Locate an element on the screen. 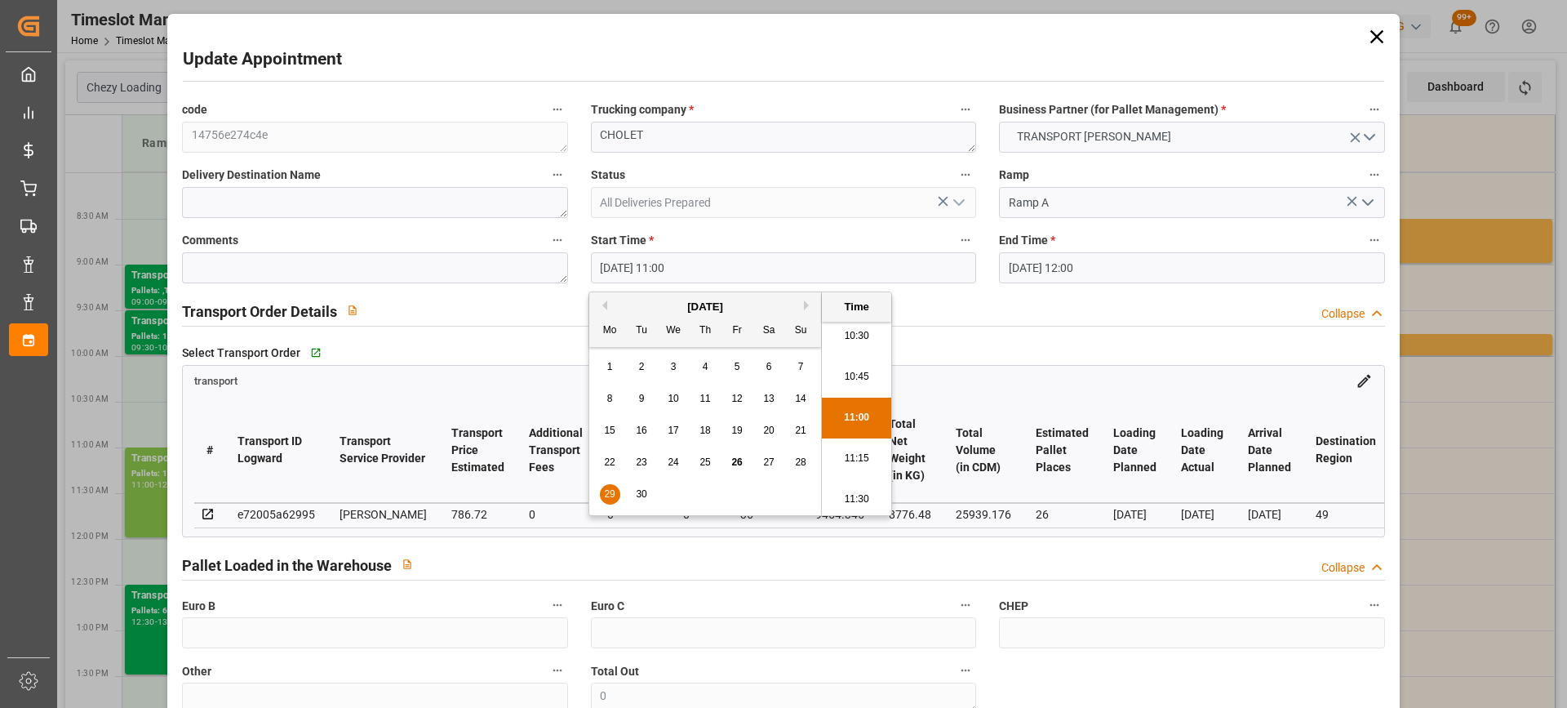 The width and height of the screenshot is (1567, 708). div: Choose Sunday, September 21st, 2025 is located at coordinates (801, 430).